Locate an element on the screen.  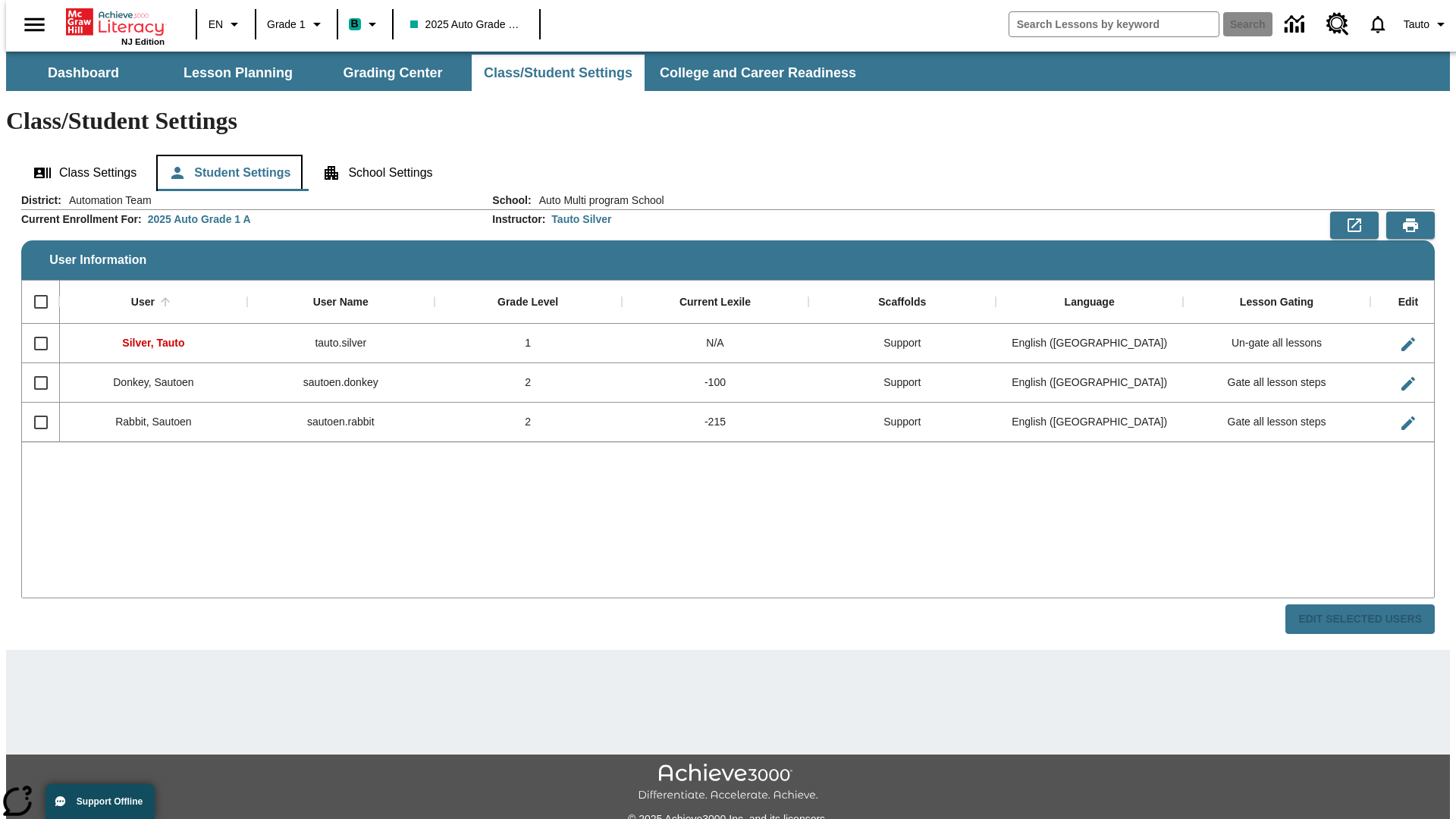
button: Class/Student Settings is located at coordinates (559, 73).